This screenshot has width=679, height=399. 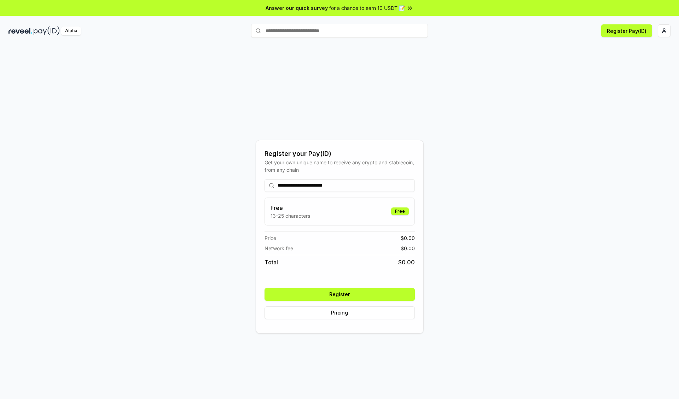 What do you see at coordinates (367, 8) in the screenshot?
I see `span: for a chance to earn 10 USDT 📝` at bounding box center [367, 8].